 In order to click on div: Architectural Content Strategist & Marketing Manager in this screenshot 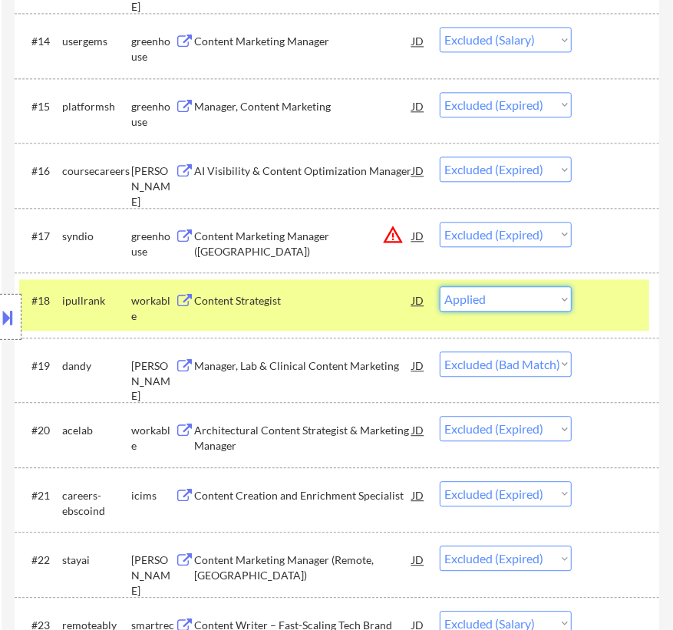, I will do `click(303, 438)`.